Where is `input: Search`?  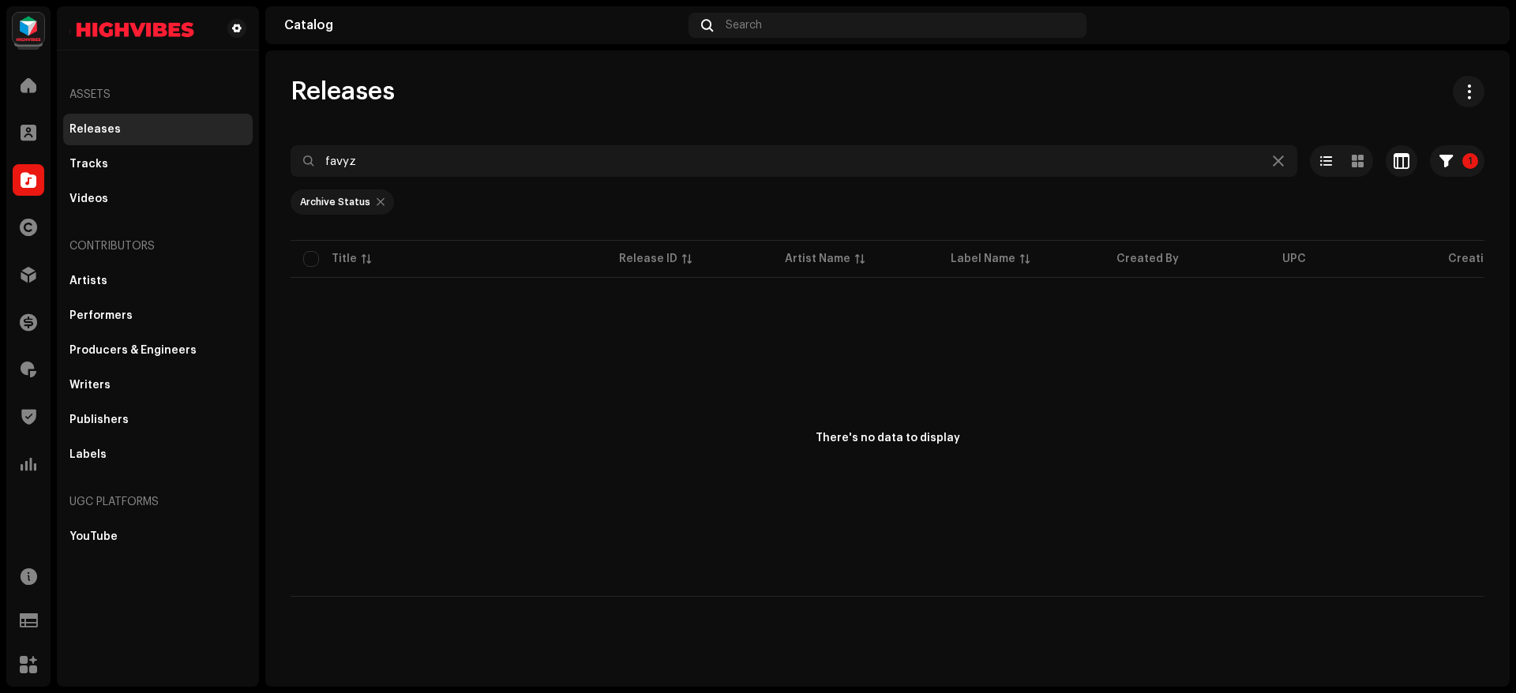 input: Search is located at coordinates (793, 161).